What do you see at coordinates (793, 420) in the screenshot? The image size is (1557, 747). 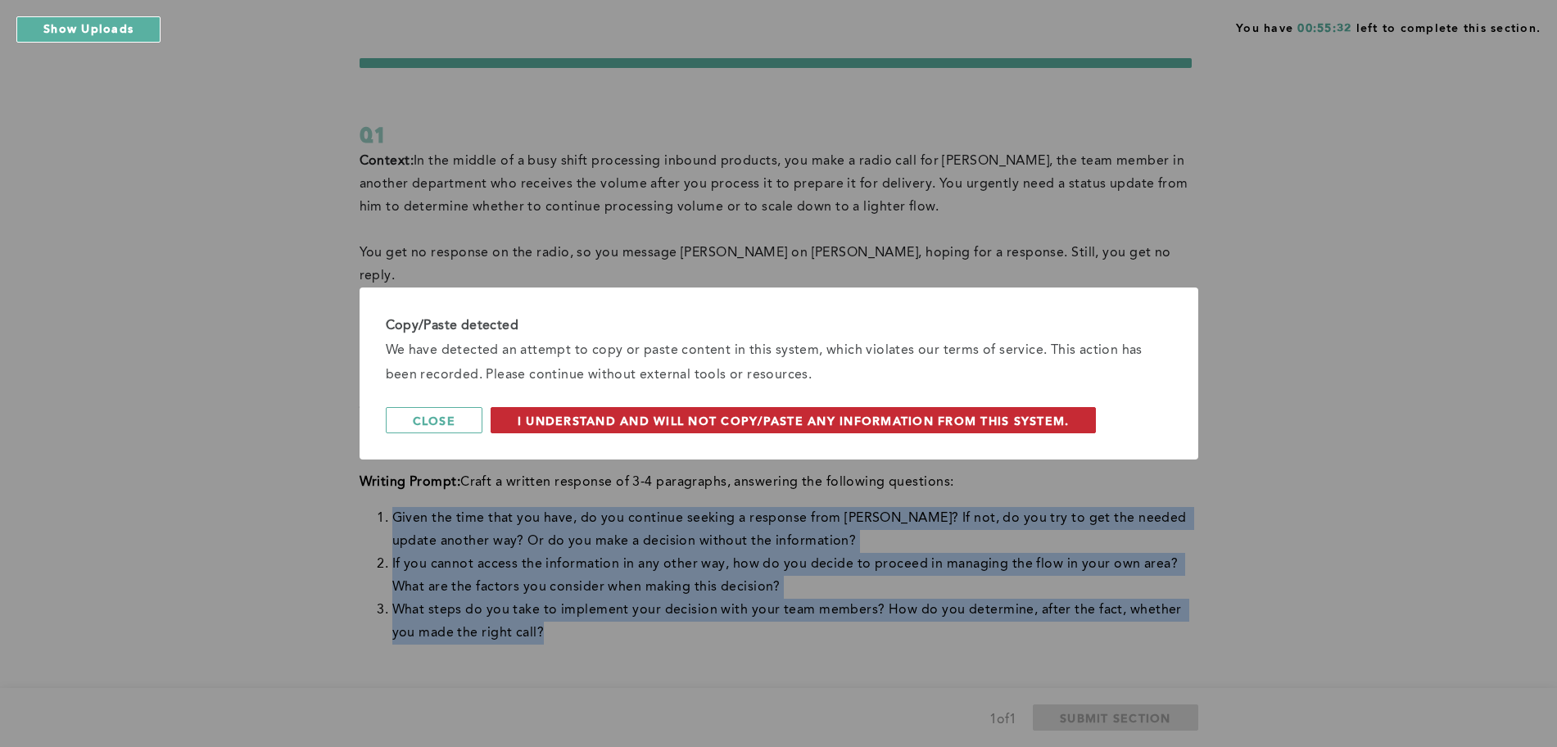 I see `span: I understand and will not copy/paste any information from this system.` at bounding box center [793, 420].